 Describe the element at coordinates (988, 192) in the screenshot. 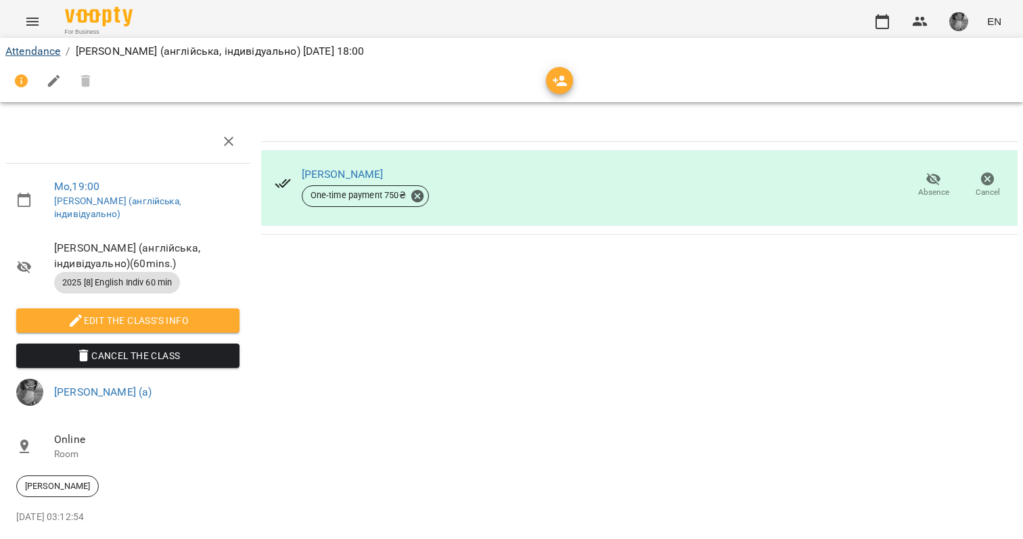

I see `span: Cancel` at that location.